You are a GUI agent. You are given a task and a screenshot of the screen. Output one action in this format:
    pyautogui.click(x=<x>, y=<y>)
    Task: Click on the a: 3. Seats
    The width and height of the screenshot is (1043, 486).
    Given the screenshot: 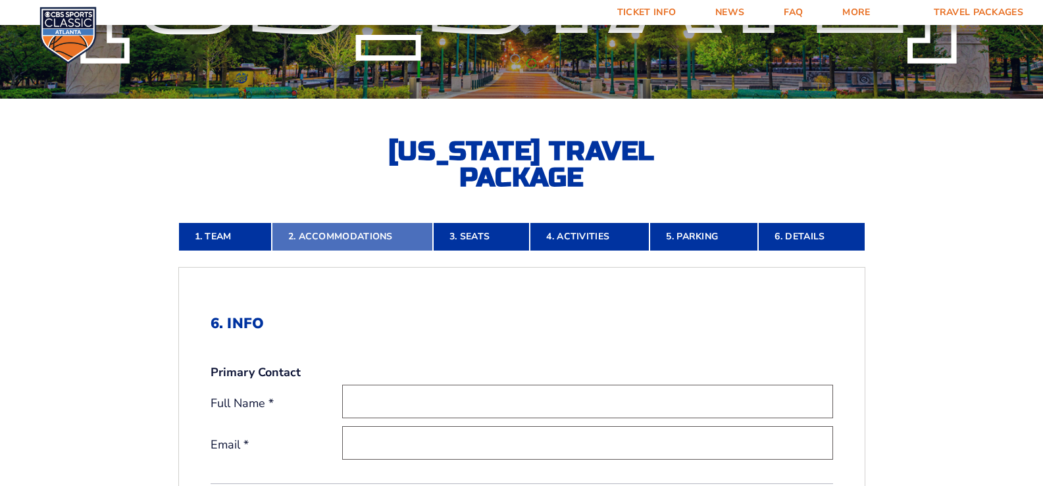 What is the action you would take?
    pyautogui.click(x=481, y=237)
    